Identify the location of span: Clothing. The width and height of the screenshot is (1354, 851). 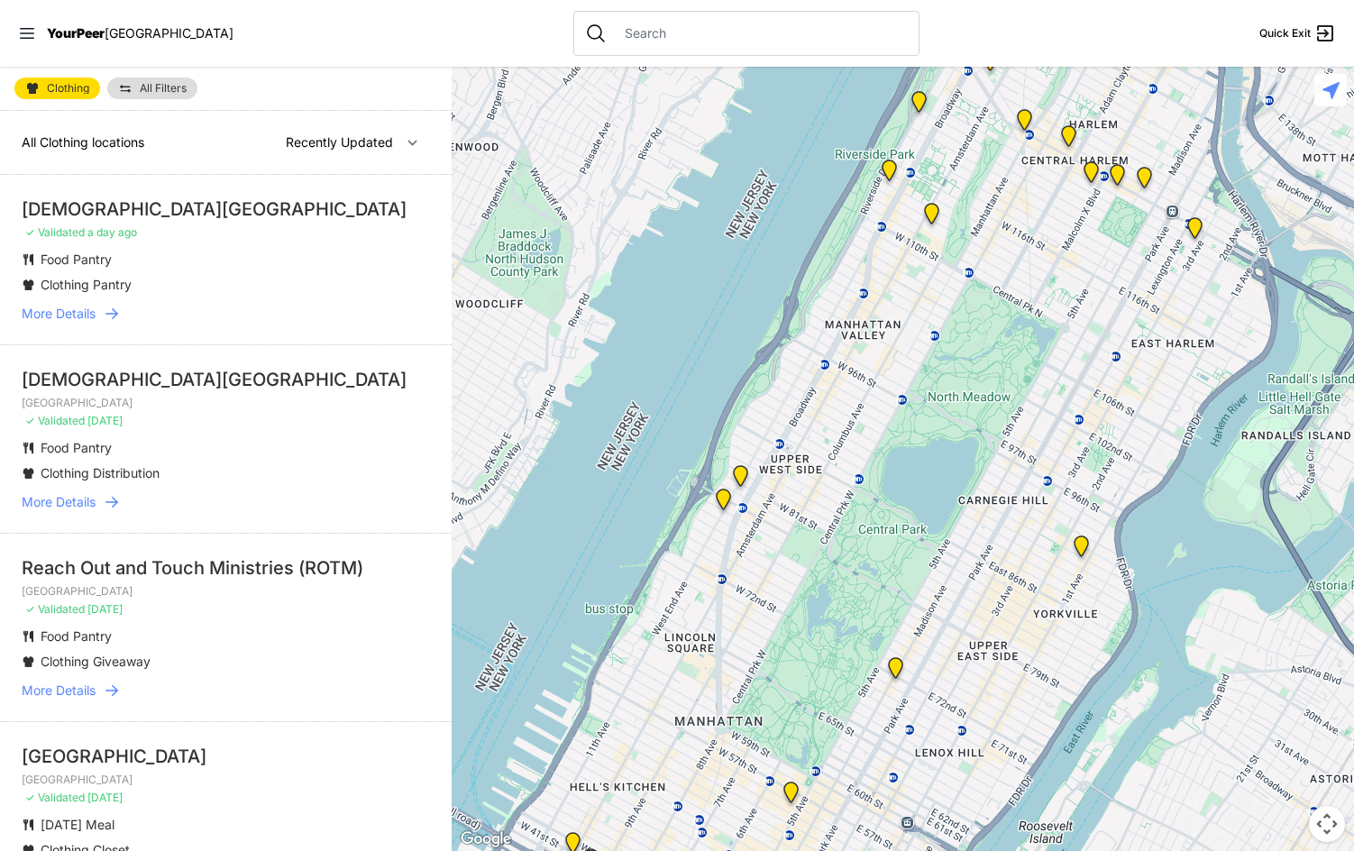
(68, 88).